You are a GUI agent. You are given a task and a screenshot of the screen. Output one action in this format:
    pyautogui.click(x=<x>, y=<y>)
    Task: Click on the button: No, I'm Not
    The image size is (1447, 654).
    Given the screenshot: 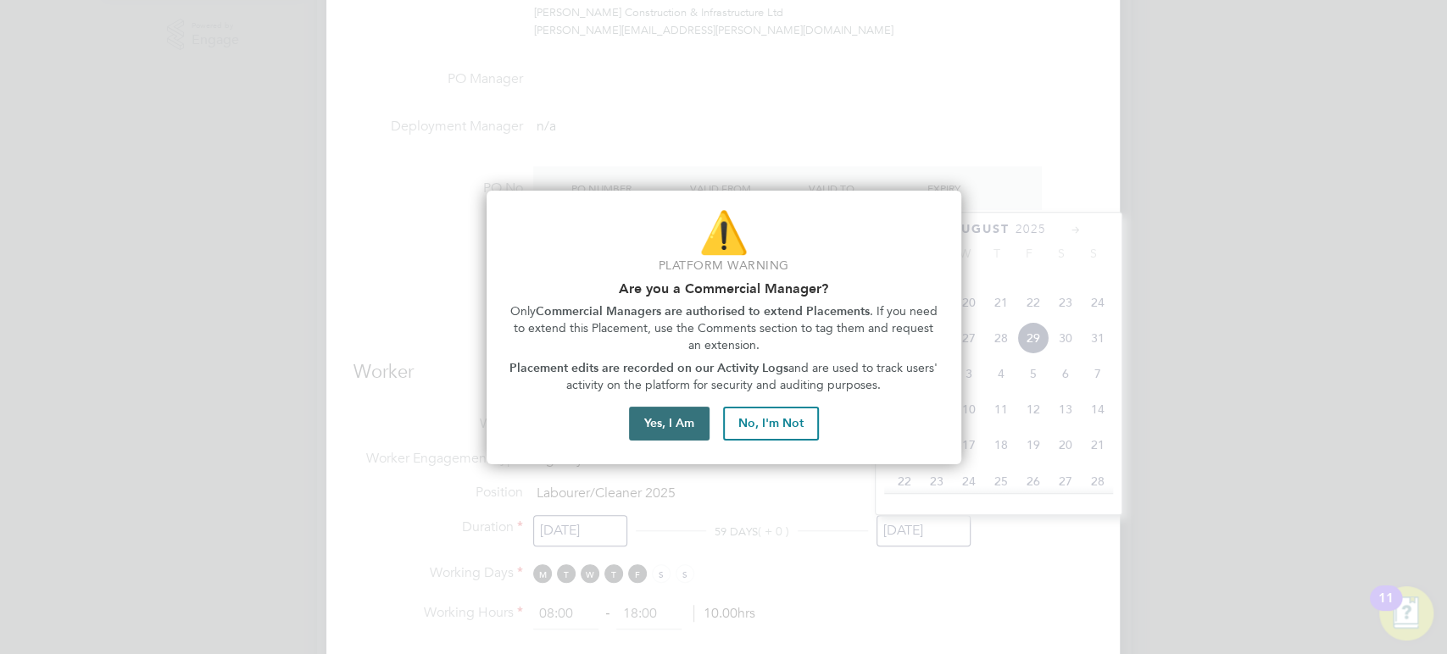 What is the action you would take?
    pyautogui.click(x=770, y=424)
    